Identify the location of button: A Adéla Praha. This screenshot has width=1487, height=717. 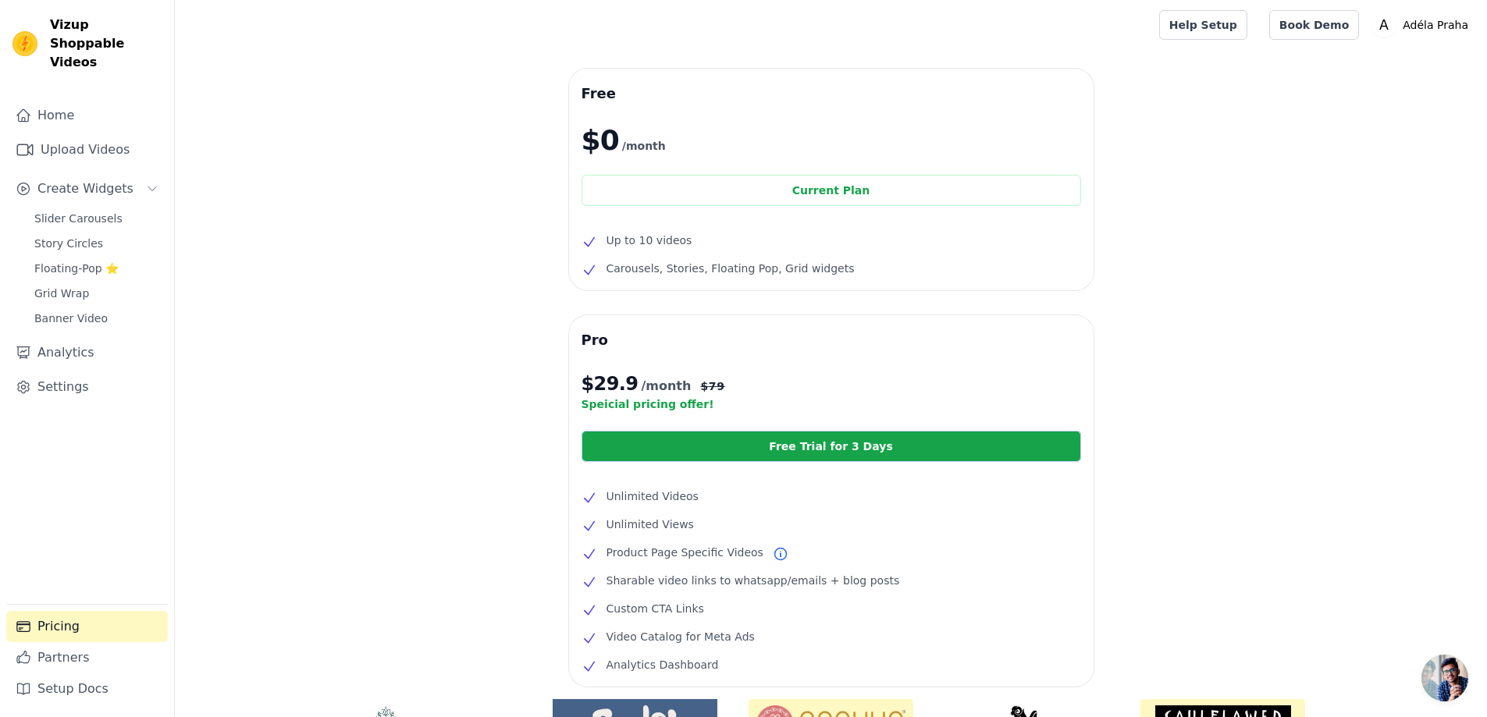
(1423, 25).